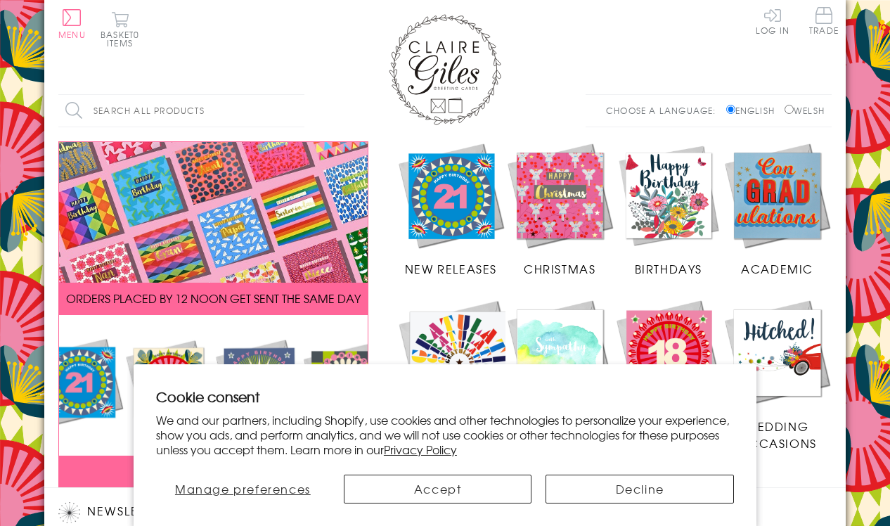 This screenshot has width=890, height=526. What do you see at coordinates (297, 110) in the screenshot?
I see `input: Search` at bounding box center [297, 110].